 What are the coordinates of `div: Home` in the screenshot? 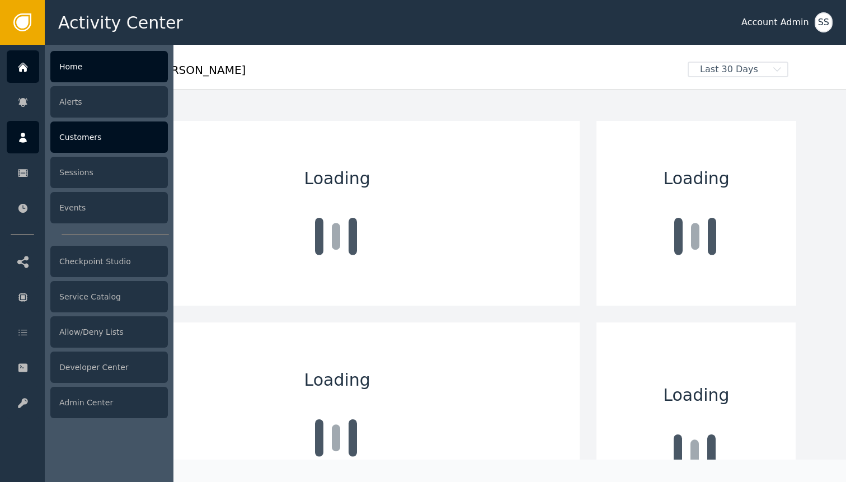 It's located at (109, 67).